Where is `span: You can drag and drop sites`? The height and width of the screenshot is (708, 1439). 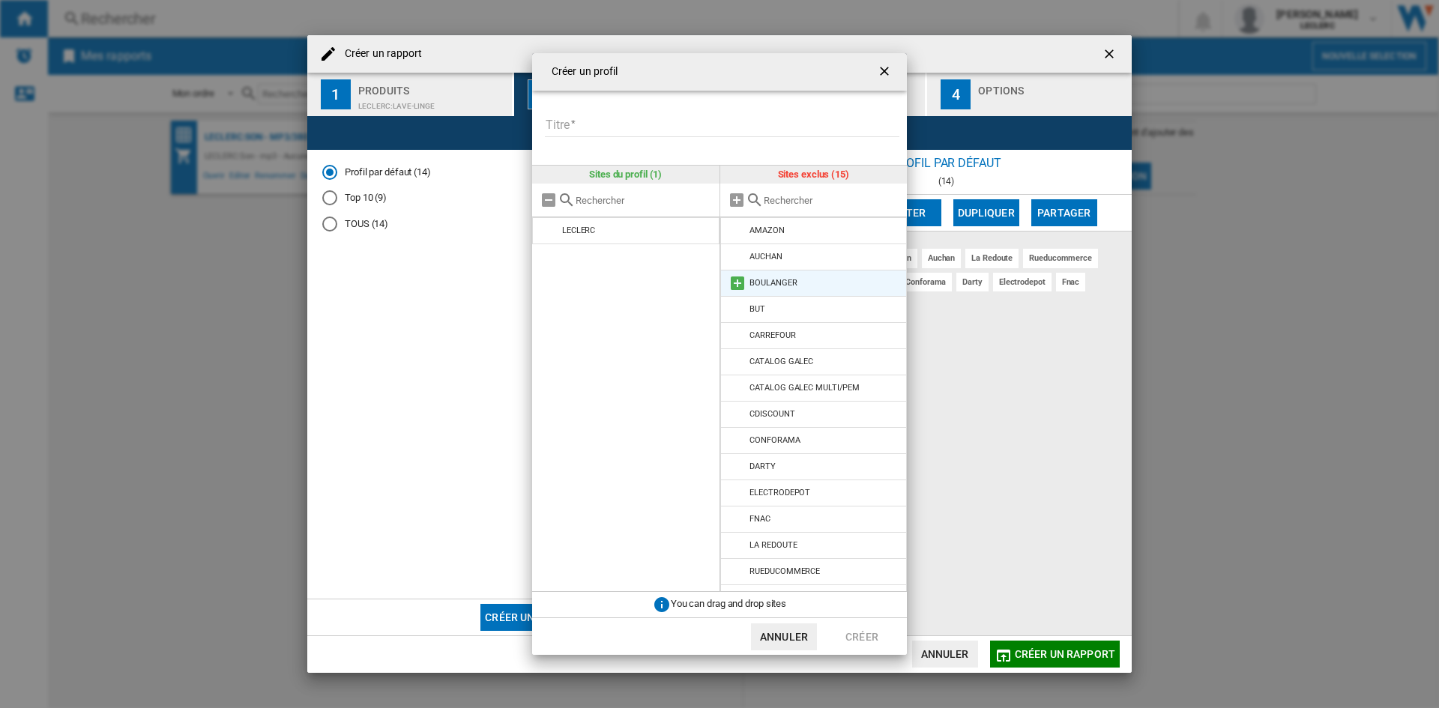
span: You can drag and drop sites is located at coordinates (729, 604).